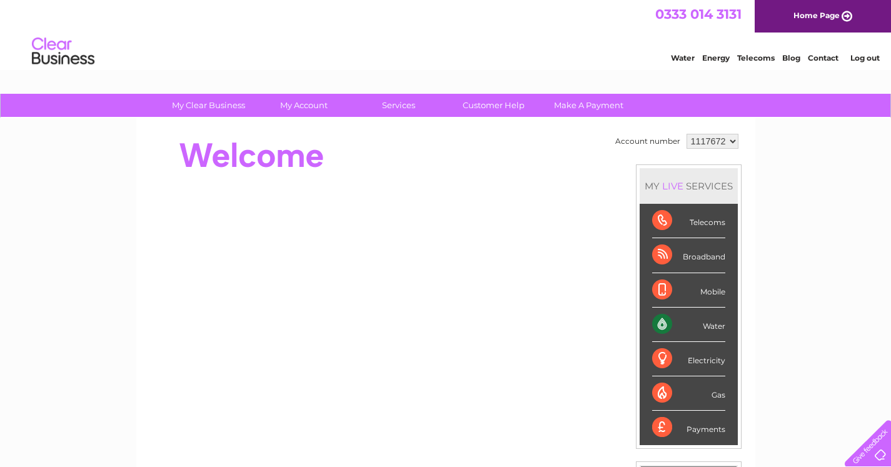  Describe the element at coordinates (398, 105) in the screenshot. I see `a: Services` at that location.